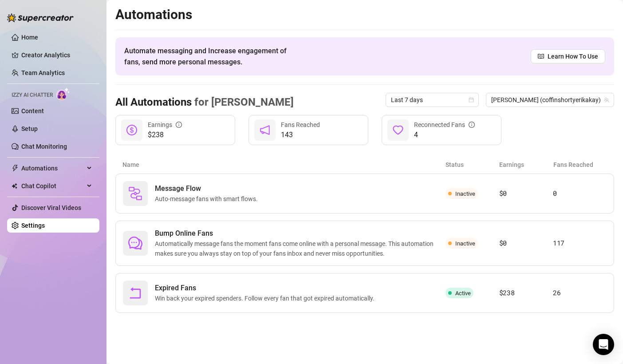 This screenshot has width=623, height=364. What do you see at coordinates (209, 56) in the screenshot?
I see `span: Automate messaging and Increase engagement of fans, send more personal messages.` at bounding box center [209, 56].